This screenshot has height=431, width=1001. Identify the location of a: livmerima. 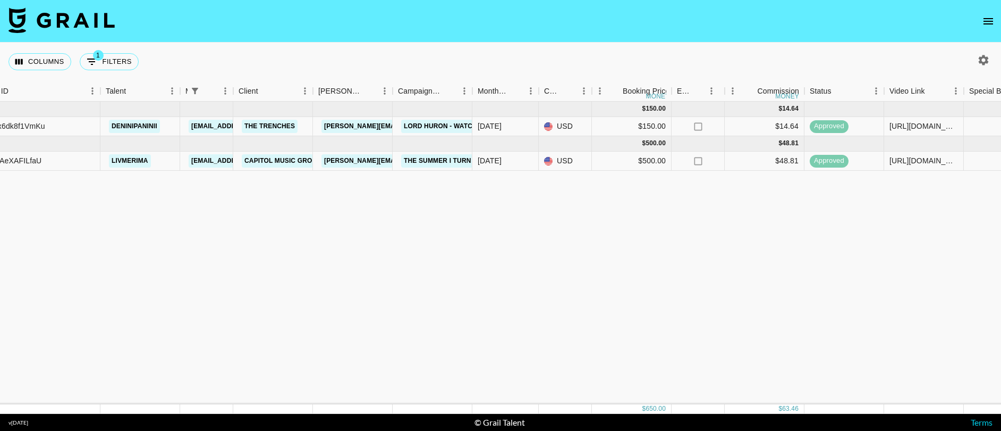
(130, 161).